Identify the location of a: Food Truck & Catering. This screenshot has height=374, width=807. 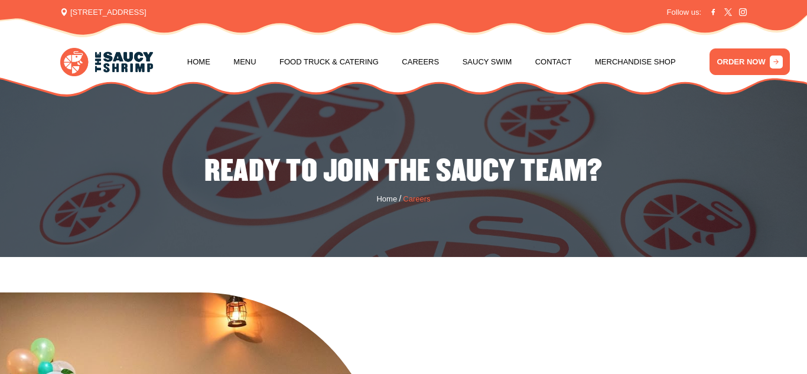
(329, 62).